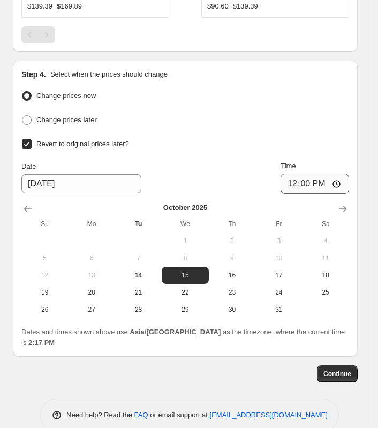  Describe the element at coordinates (288, 166) in the screenshot. I see `span: Time` at that location.